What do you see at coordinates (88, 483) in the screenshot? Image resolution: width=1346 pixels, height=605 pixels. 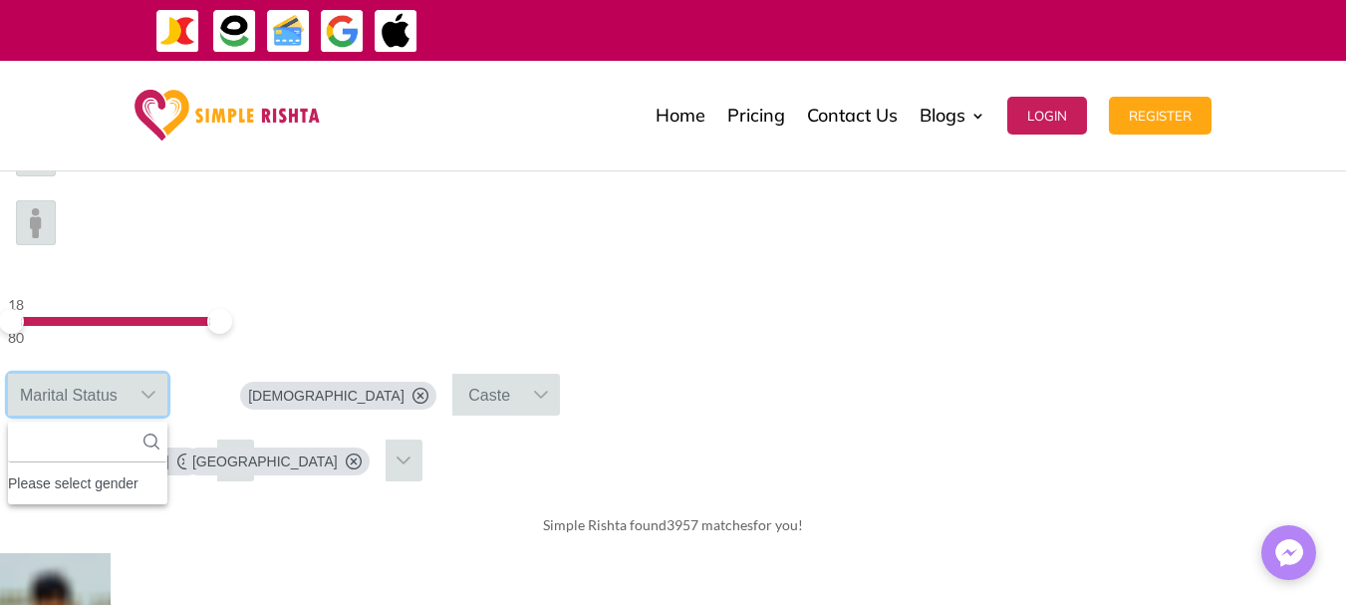 I see `div: Please select gender` at bounding box center [88, 483].